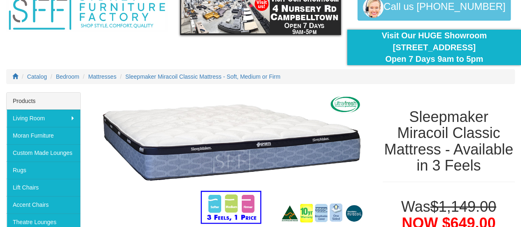  What do you see at coordinates (43, 101) in the screenshot?
I see `div: Products` at bounding box center [43, 101].